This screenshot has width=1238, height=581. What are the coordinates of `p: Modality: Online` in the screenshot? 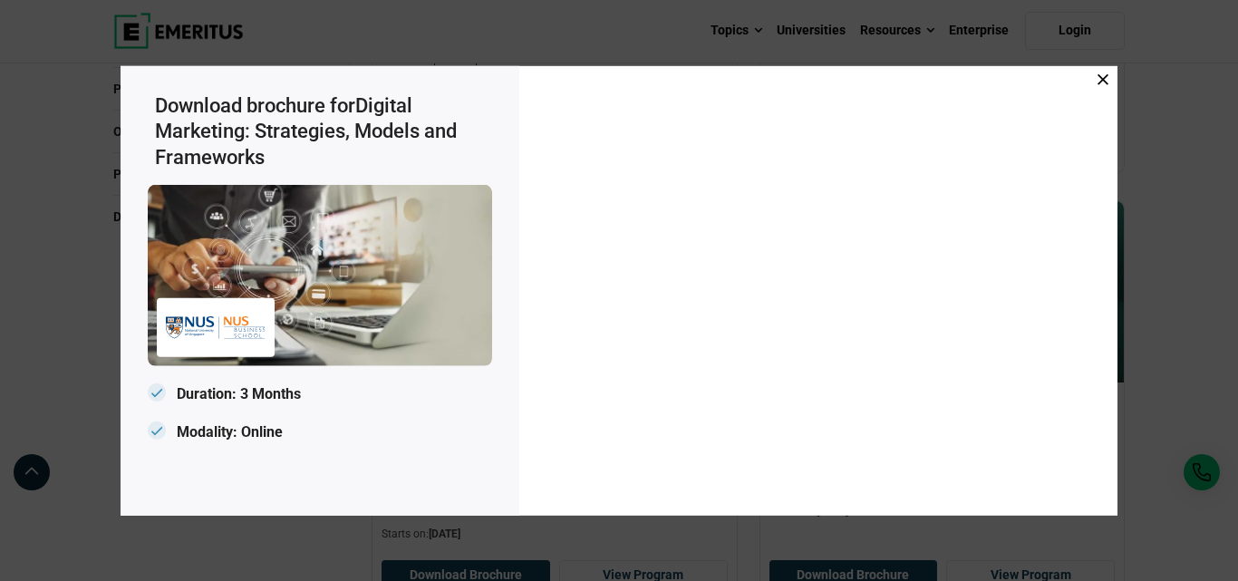 It's located at (320, 431).